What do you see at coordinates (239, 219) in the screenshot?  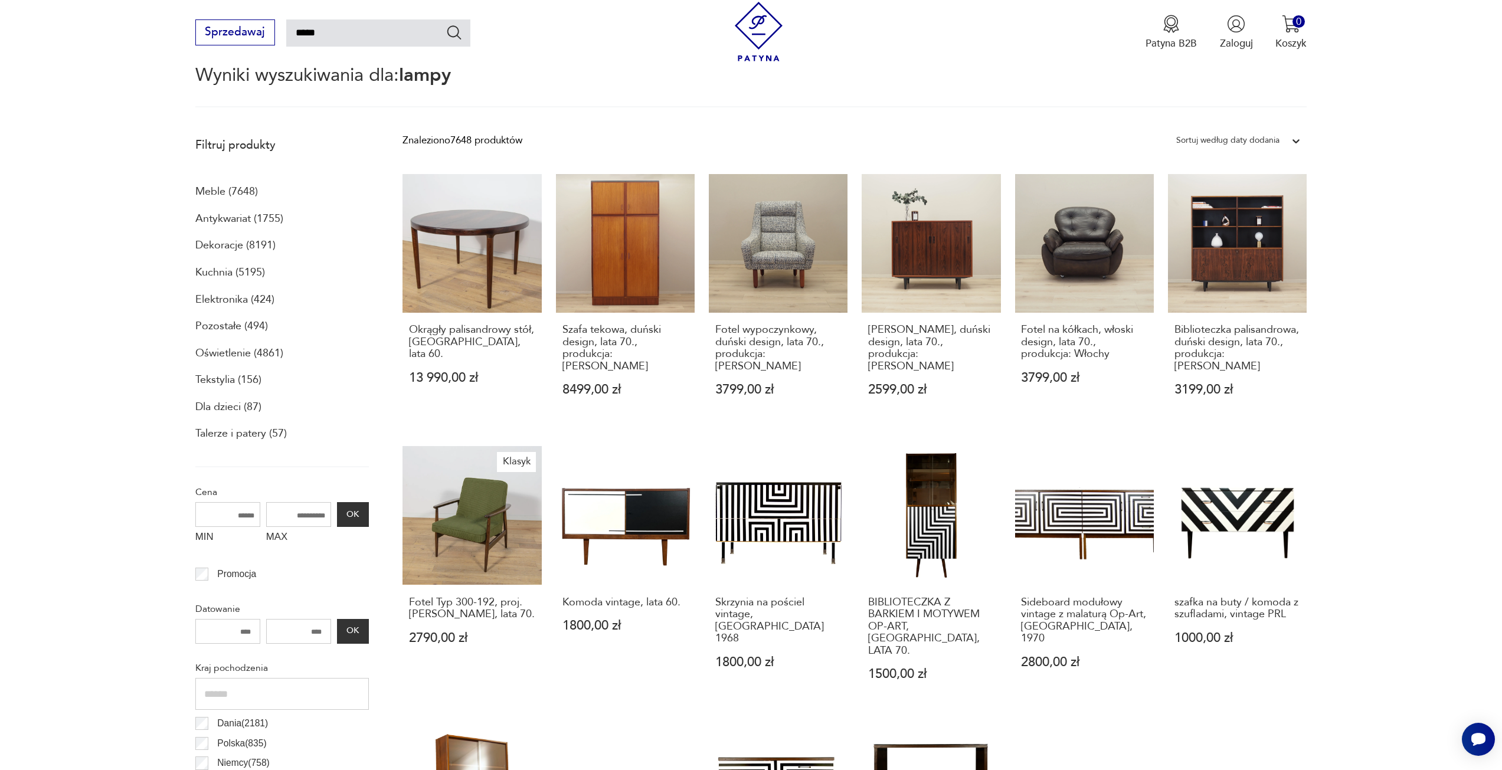 I see `a: Antykwariat (1755)` at bounding box center [239, 219].